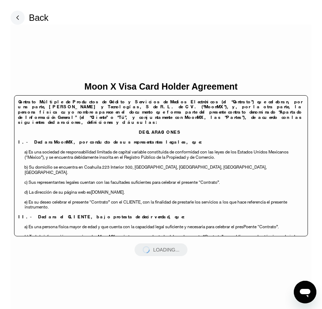  Describe the element at coordinates (160, 132) in the screenshot. I see `span: DECLARACIONES` at that location.